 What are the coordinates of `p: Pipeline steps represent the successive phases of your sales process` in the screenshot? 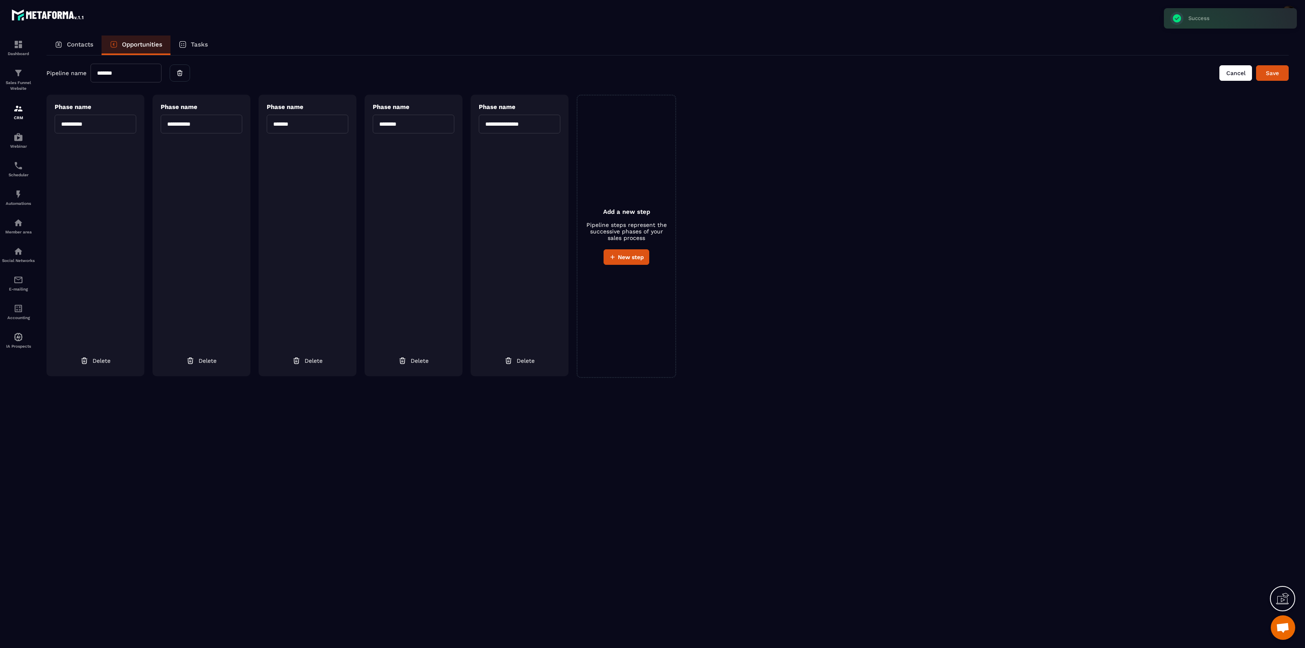 It's located at (626, 231).